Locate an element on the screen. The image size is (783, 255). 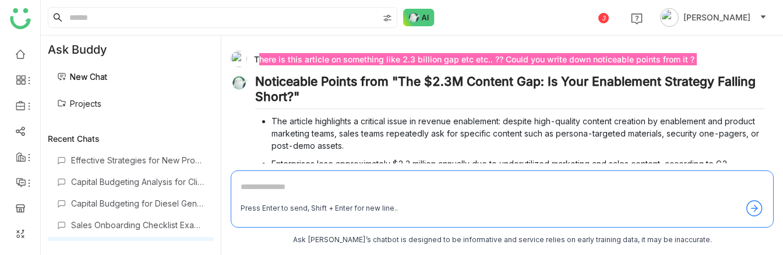
div: Sales Onboarding Checklist Example is located at coordinates (138, 224).